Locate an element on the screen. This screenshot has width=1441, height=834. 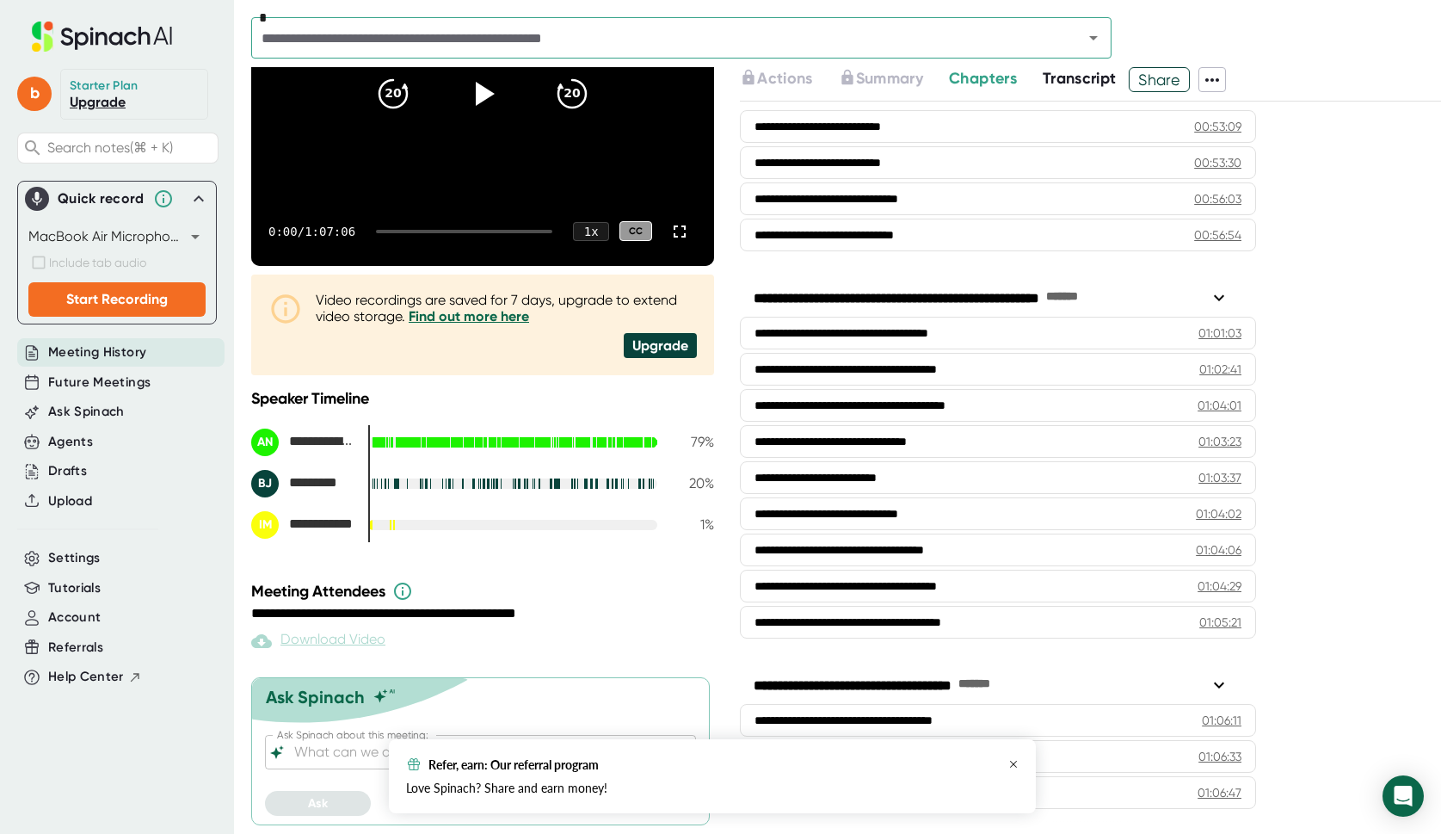
div: Brandon J is located at coordinates (303, 484).